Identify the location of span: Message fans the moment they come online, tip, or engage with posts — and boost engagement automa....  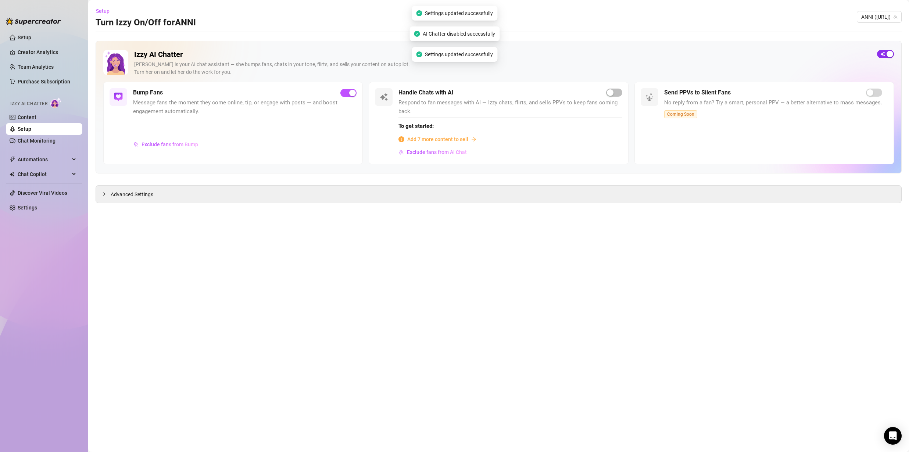
(245, 107).